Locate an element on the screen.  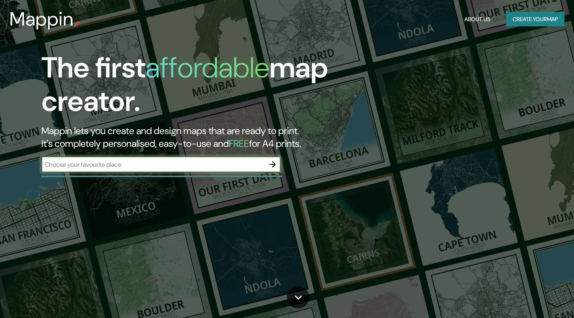
h5: FREE is located at coordinates (239, 143).